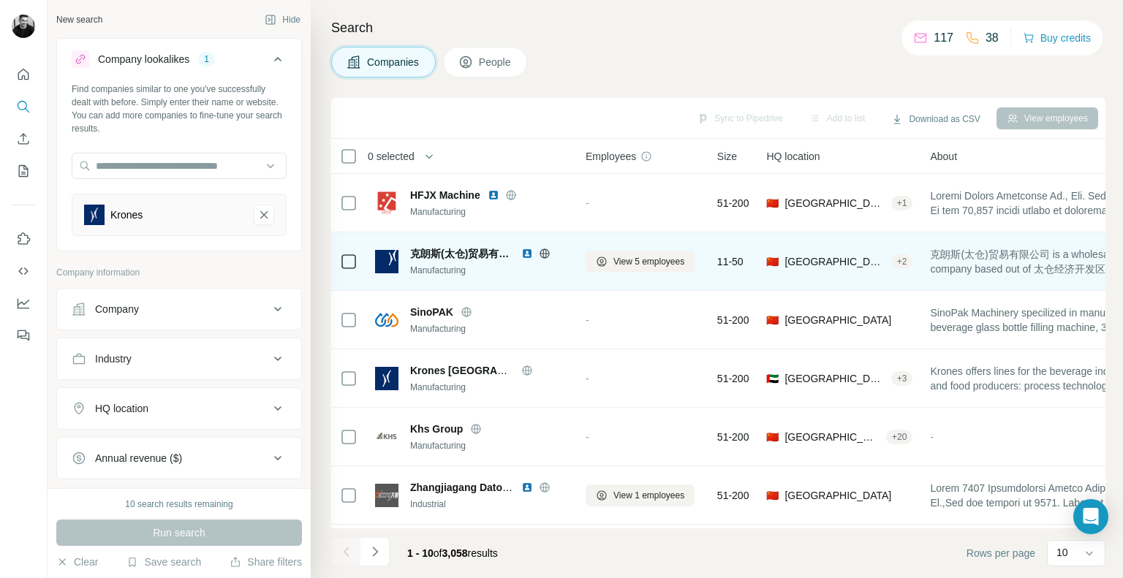 This screenshot has height=578, width=1123. Describe the element at coordinates (899, 437) in the screenshot. I see `div: + 20` at that location.